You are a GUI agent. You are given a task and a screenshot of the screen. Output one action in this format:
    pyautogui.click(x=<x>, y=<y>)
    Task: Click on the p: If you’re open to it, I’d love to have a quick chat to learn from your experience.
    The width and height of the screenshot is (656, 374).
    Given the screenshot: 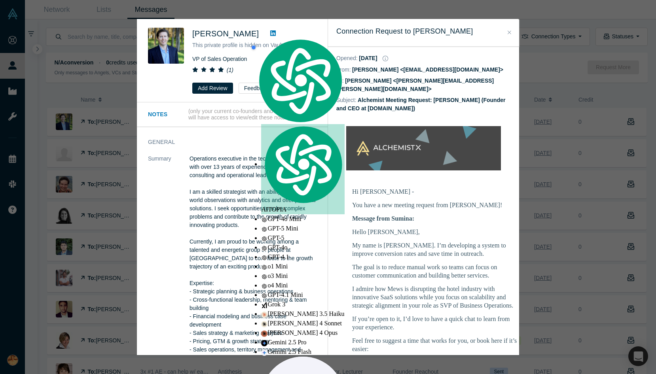 What is the action you would take?
    pyautogui.click(x=435, y=323)
    